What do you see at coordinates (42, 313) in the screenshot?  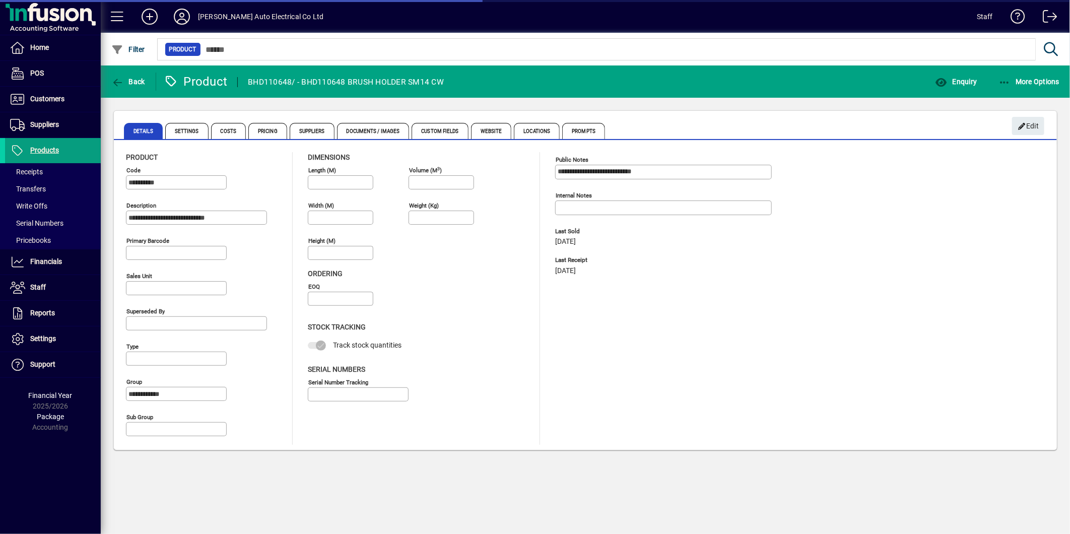 I see `span: Reports` at bounding box center [42, 313].